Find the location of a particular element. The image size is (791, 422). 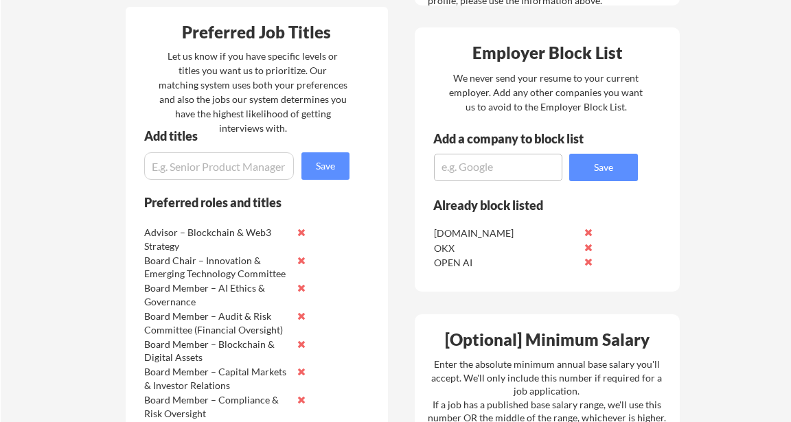

div: Board Member – AI Ethics & Governance is located at coordinates (216, 294).